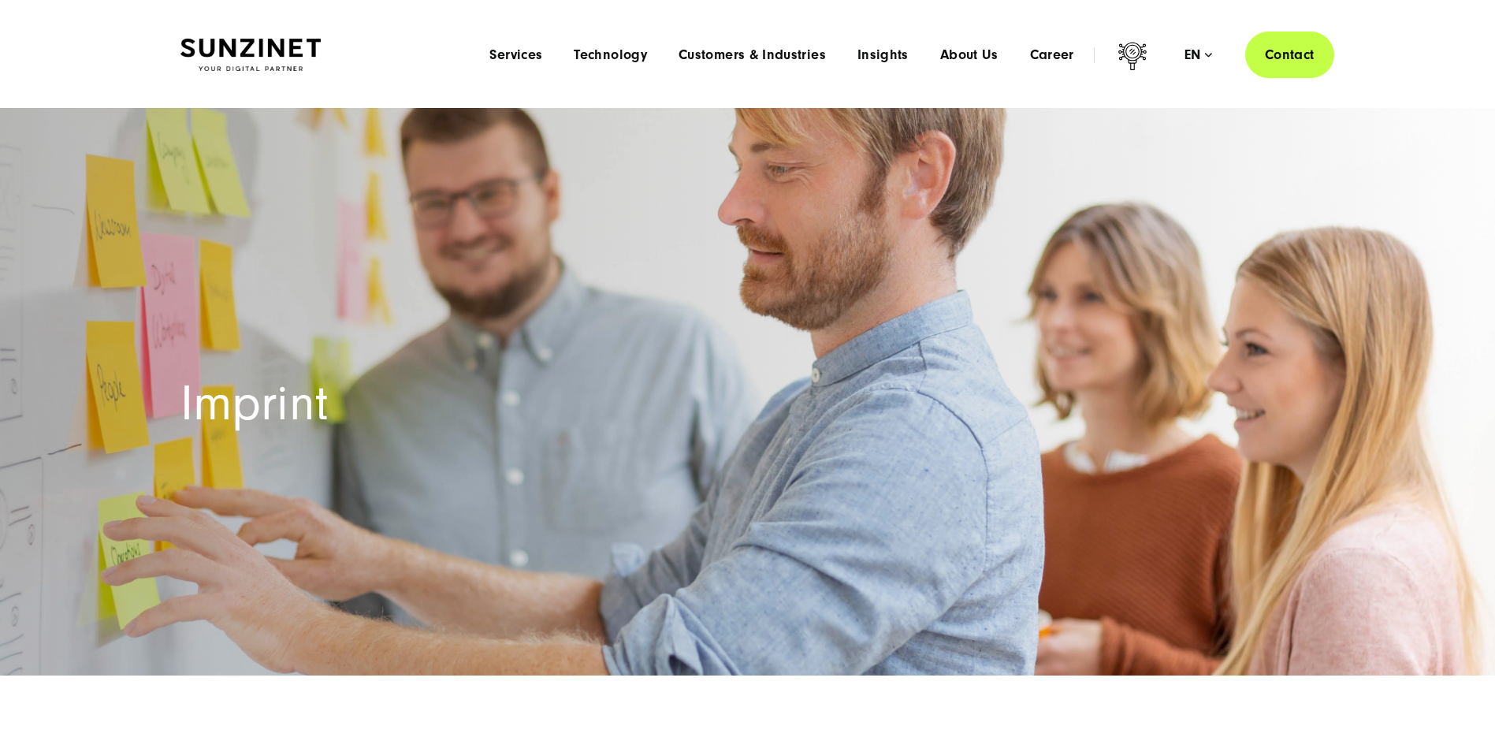  Describe the element at coordinates (515, 55) in the screenshot. I see `a: Services` at that location.